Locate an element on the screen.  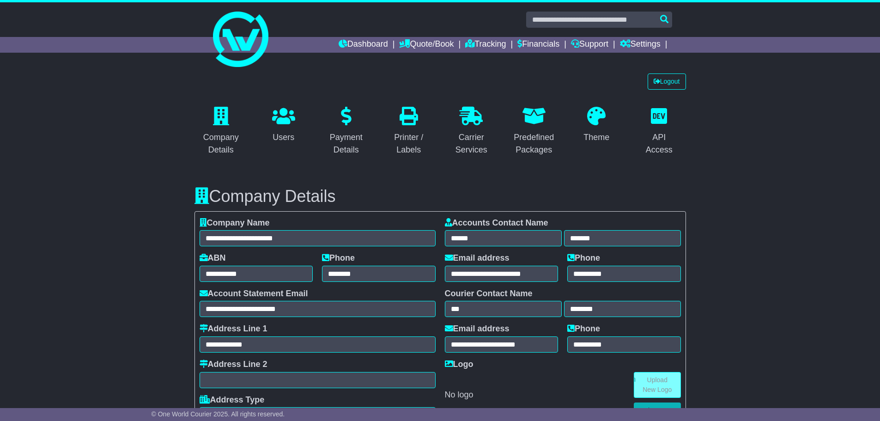
div: Theme is located at coordinates (596, 137).